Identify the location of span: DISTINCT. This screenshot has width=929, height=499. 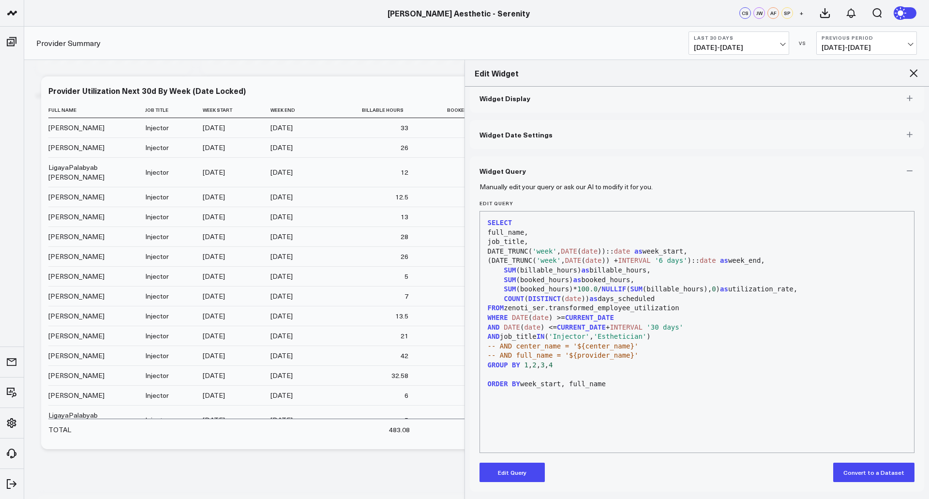
(544, 299).